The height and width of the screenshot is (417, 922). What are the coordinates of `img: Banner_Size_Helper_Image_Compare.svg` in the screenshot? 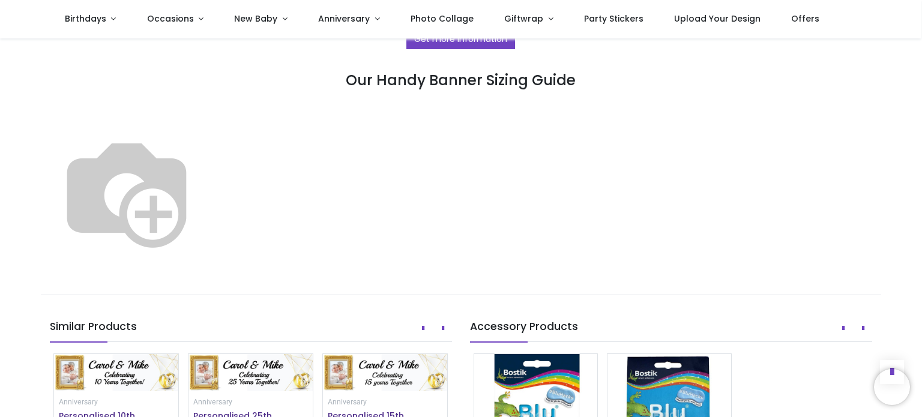 It's located at (127, 191).